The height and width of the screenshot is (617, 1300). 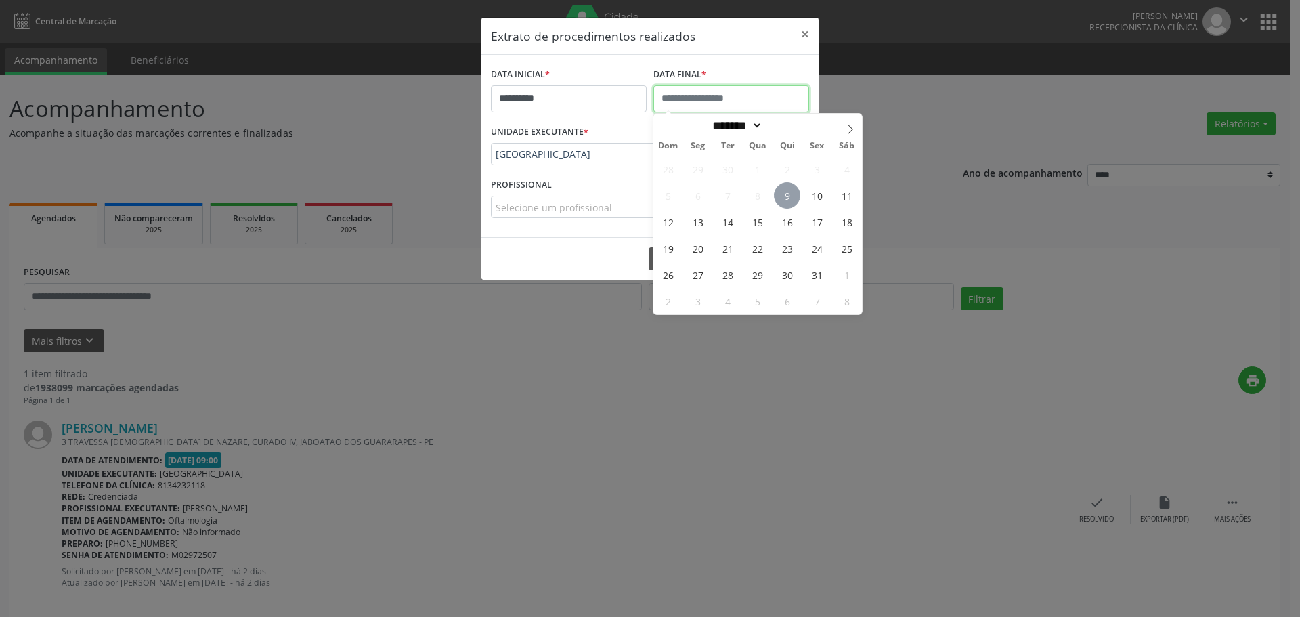 I want to click on span: Setembro 29, 2025, so click(x=697, y=169).